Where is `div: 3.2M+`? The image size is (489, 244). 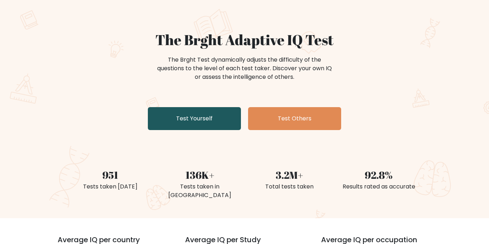
div: 3.2M+ is located at coordinates (289, 175).